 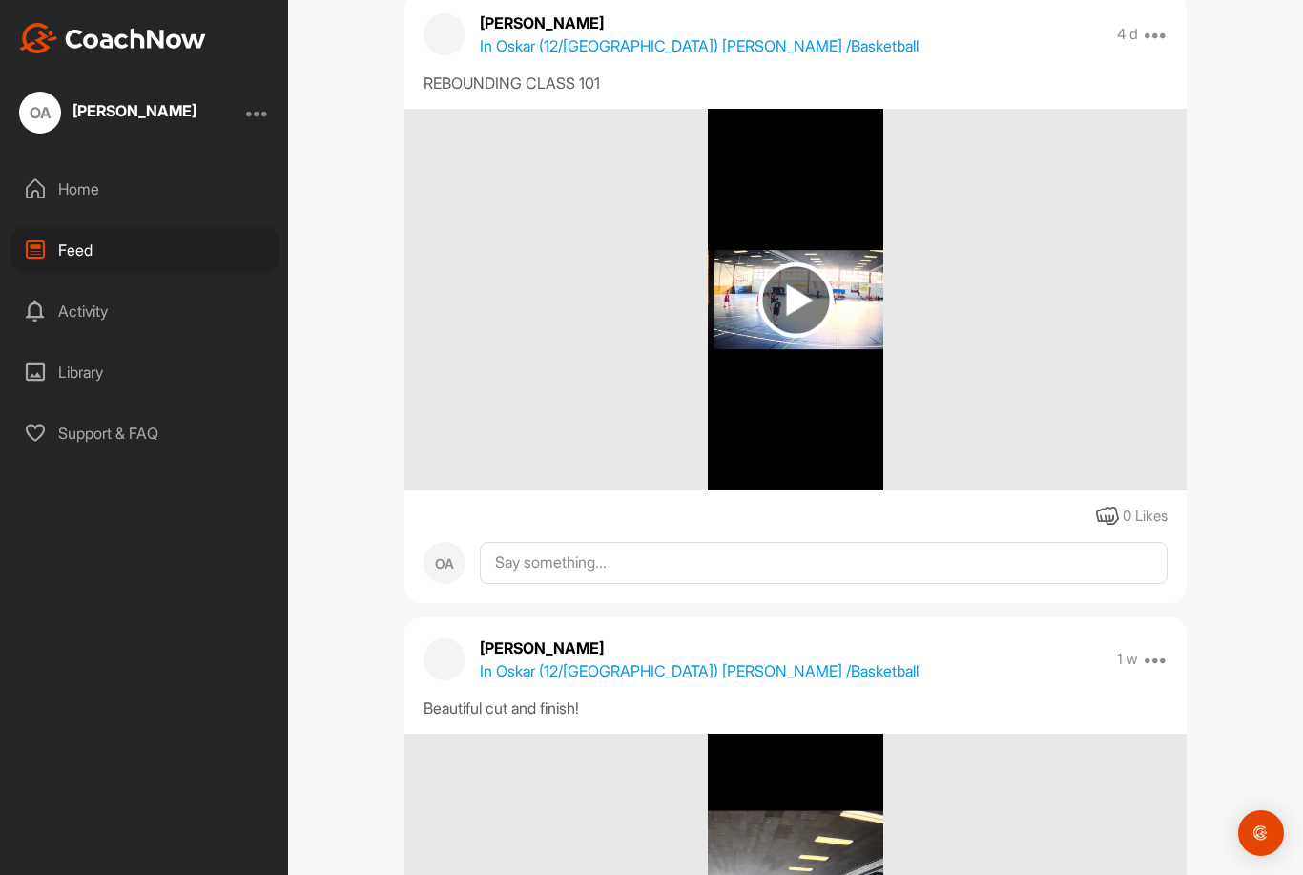 I want to click on div: Beautiful cut and finish!, so click(x=795, y=708).